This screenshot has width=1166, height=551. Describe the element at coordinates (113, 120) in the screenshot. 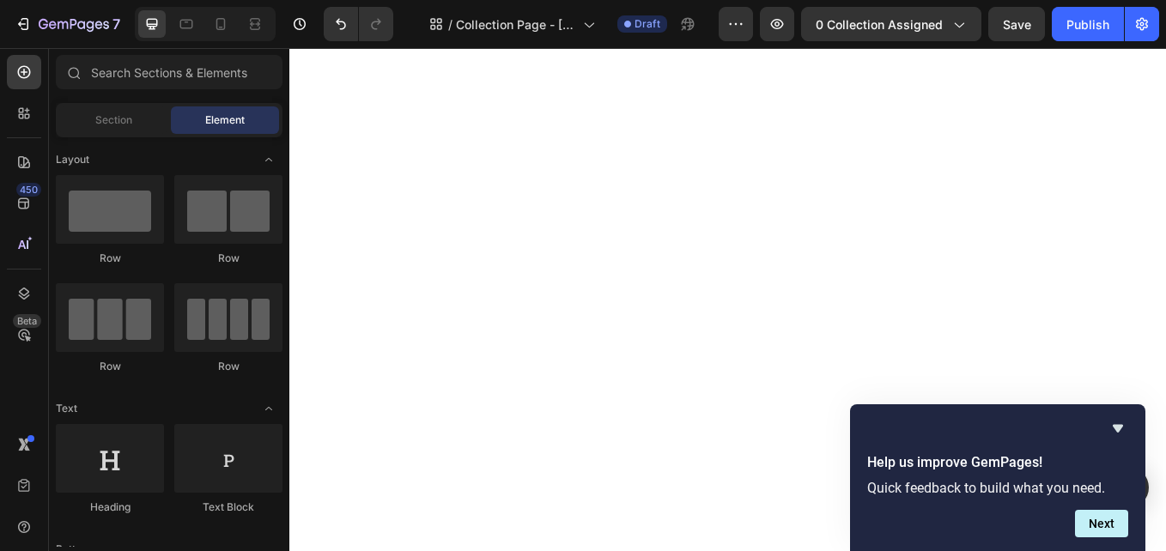

I see `span: Section` at that location.